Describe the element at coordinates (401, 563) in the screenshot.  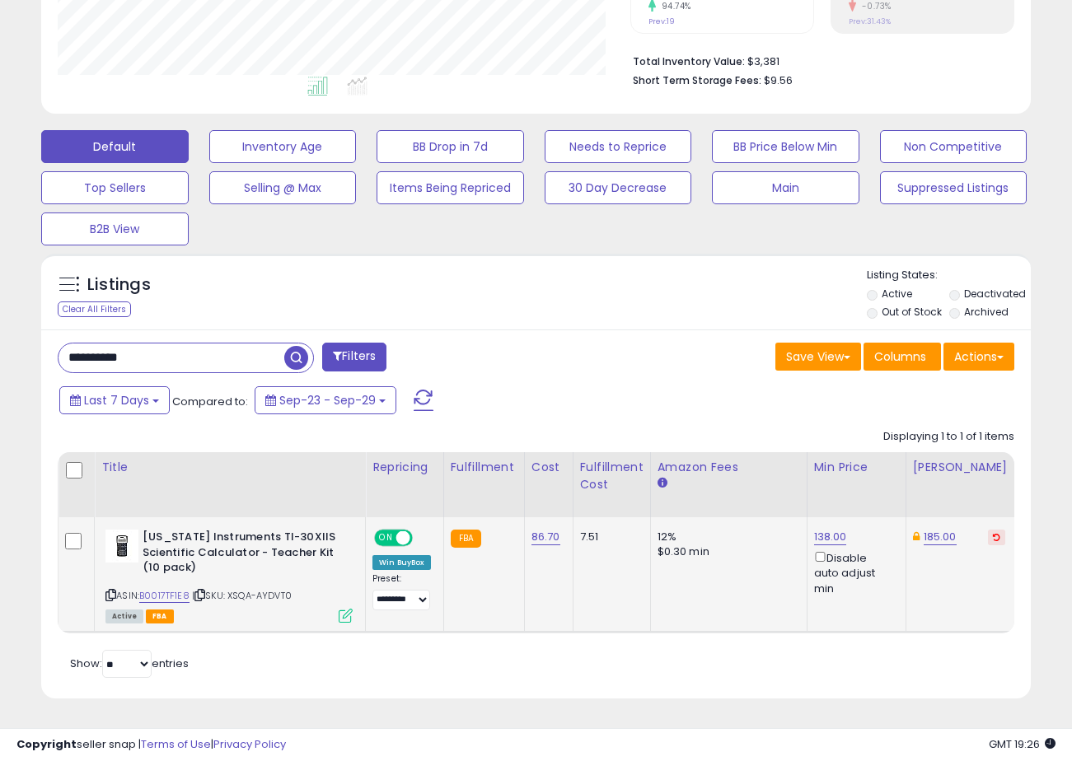
I see `div: Win BuyBox` at that location.